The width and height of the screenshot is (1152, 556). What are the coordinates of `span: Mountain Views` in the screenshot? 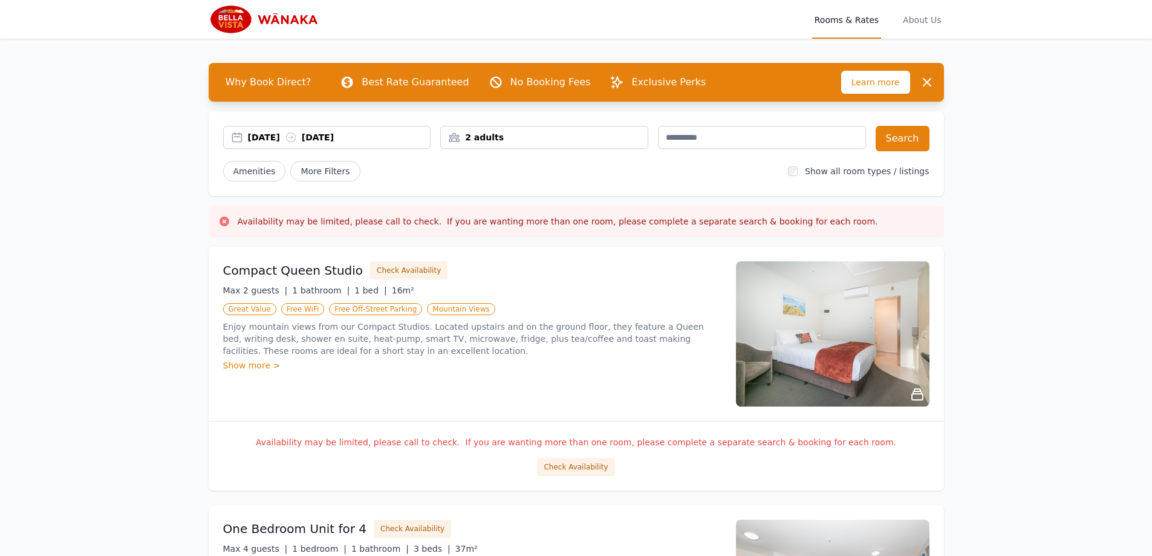 It's located at (461, 309).